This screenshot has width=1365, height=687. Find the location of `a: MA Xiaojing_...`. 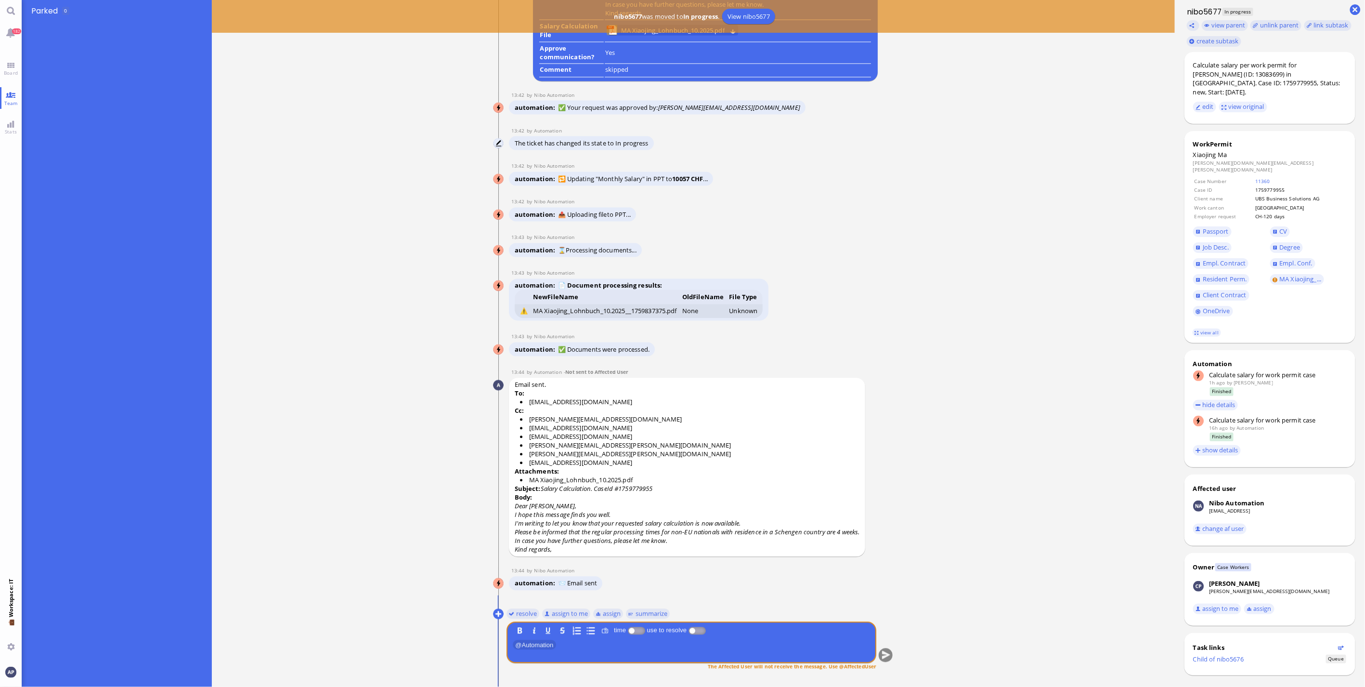

a: MA Xiaojing_... is located at coordinates (1297, 279).